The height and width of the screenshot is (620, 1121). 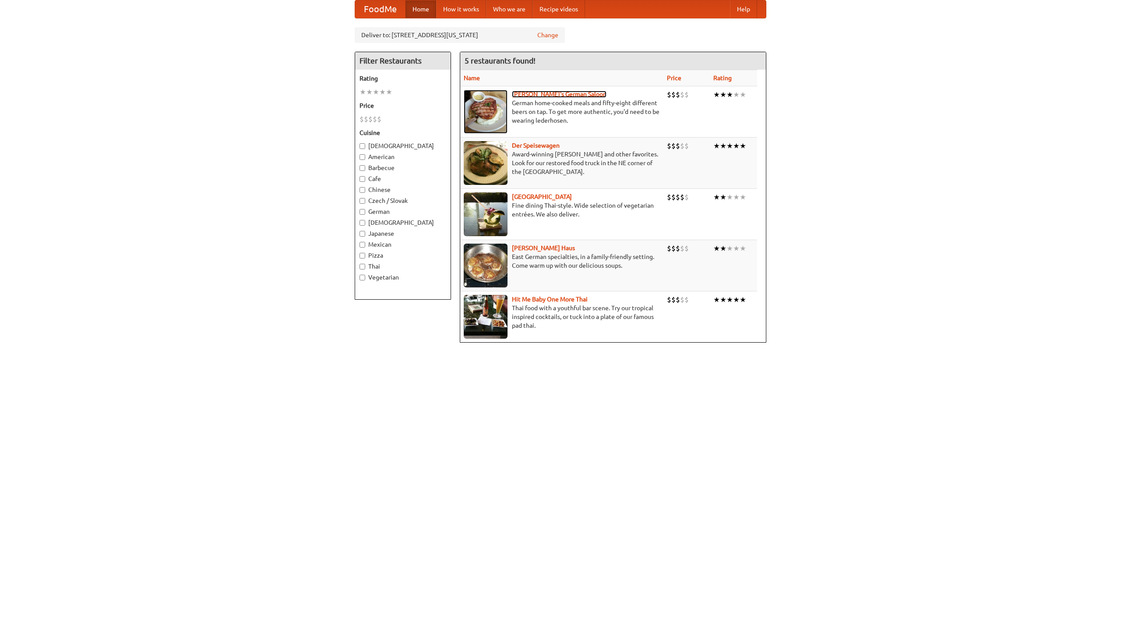 What do you see at coordinates (403, 179) in the screenshot?
I see `label: Cafe` at bounding box center [403, 179].